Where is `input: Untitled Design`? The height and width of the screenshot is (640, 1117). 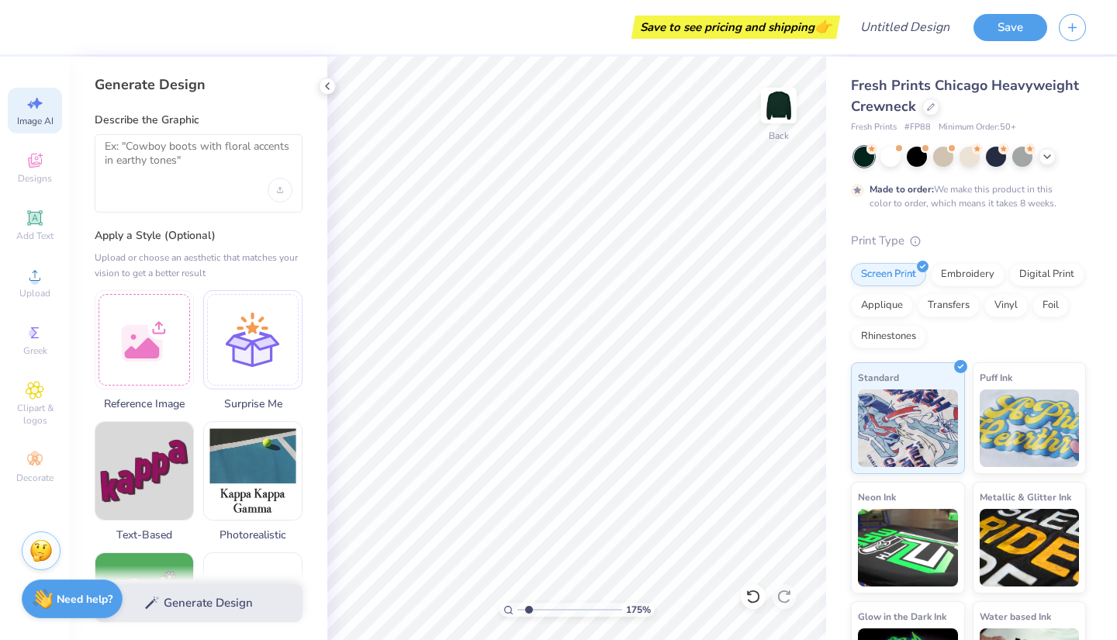
input: Untitled Design is located at coordinates (905, 27).